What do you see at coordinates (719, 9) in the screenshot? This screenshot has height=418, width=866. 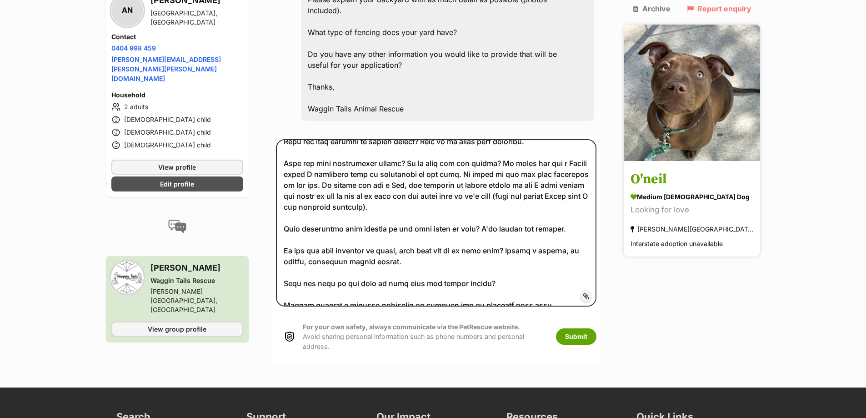 I see `a: Report enquiry` at bounding box center [719, 9].